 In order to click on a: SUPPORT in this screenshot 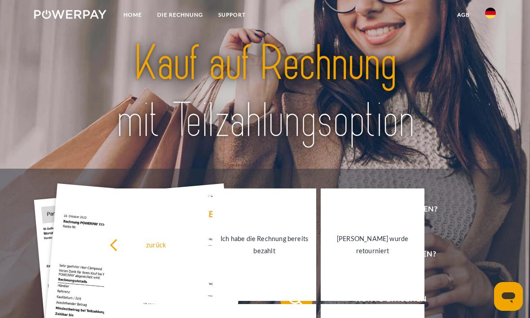, I will do `click(232, 15)`.